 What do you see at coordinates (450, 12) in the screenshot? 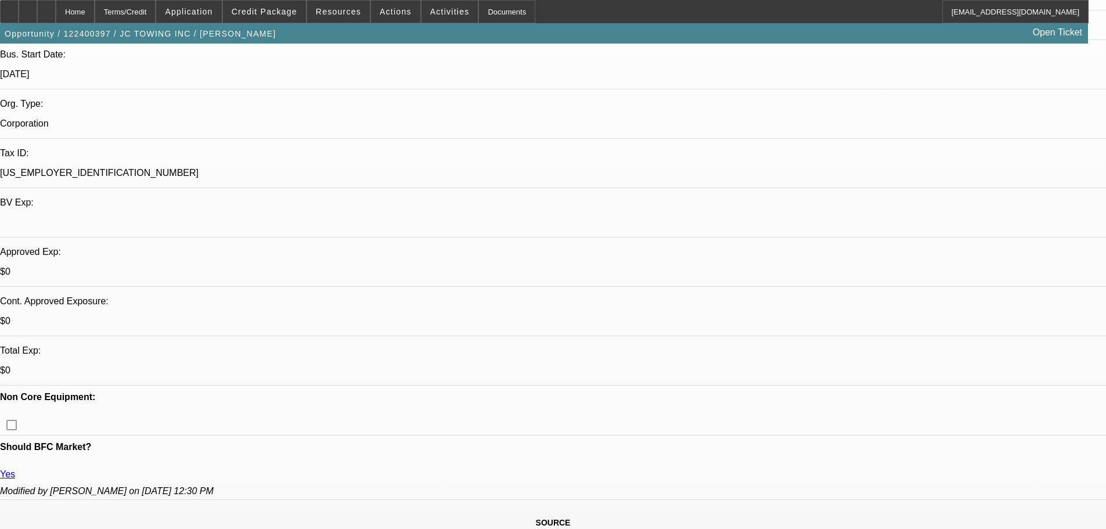
I see `button: Activities` at bounding box center [450, 12].